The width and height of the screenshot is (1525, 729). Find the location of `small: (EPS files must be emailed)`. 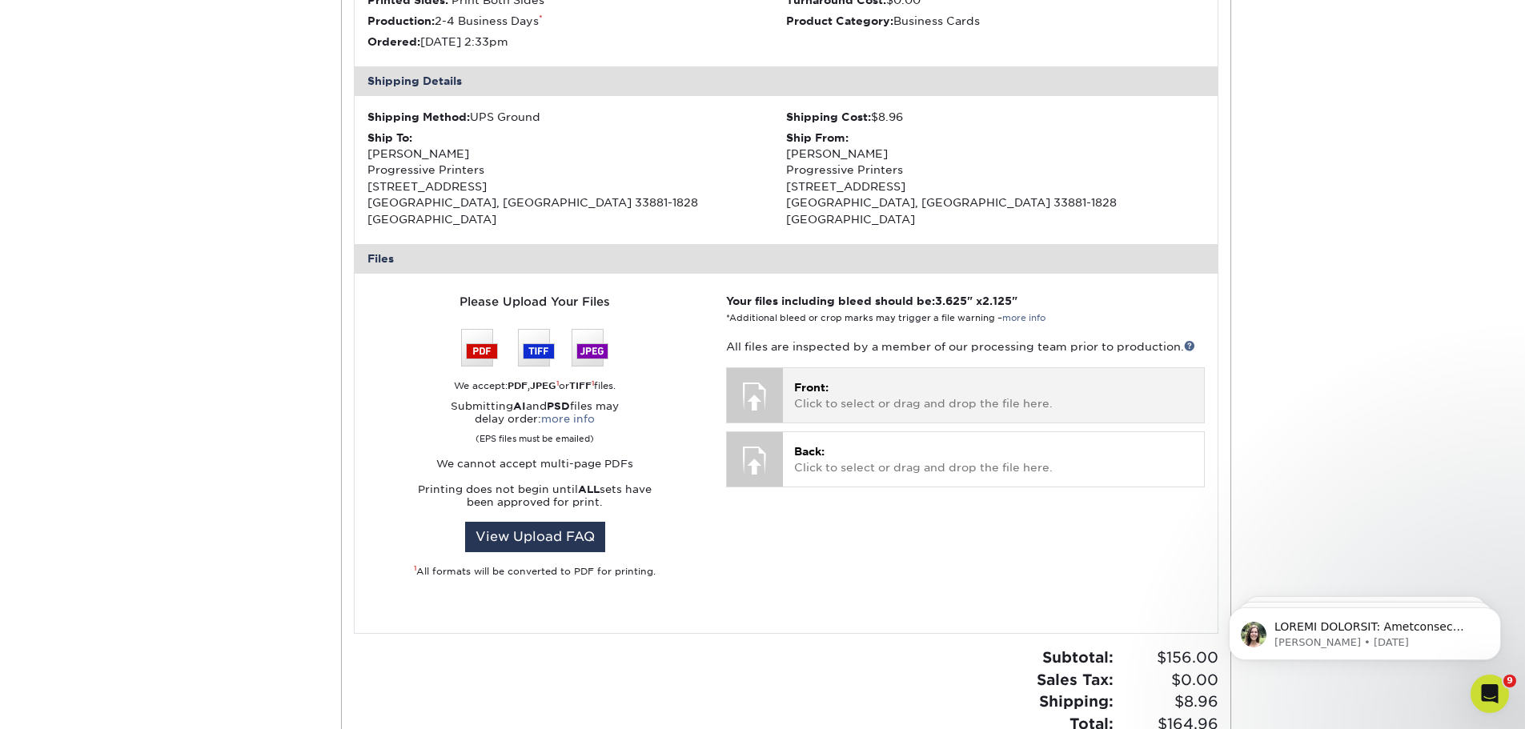

small: (EPS files must be emailed) is located at coordinates (535, 435).